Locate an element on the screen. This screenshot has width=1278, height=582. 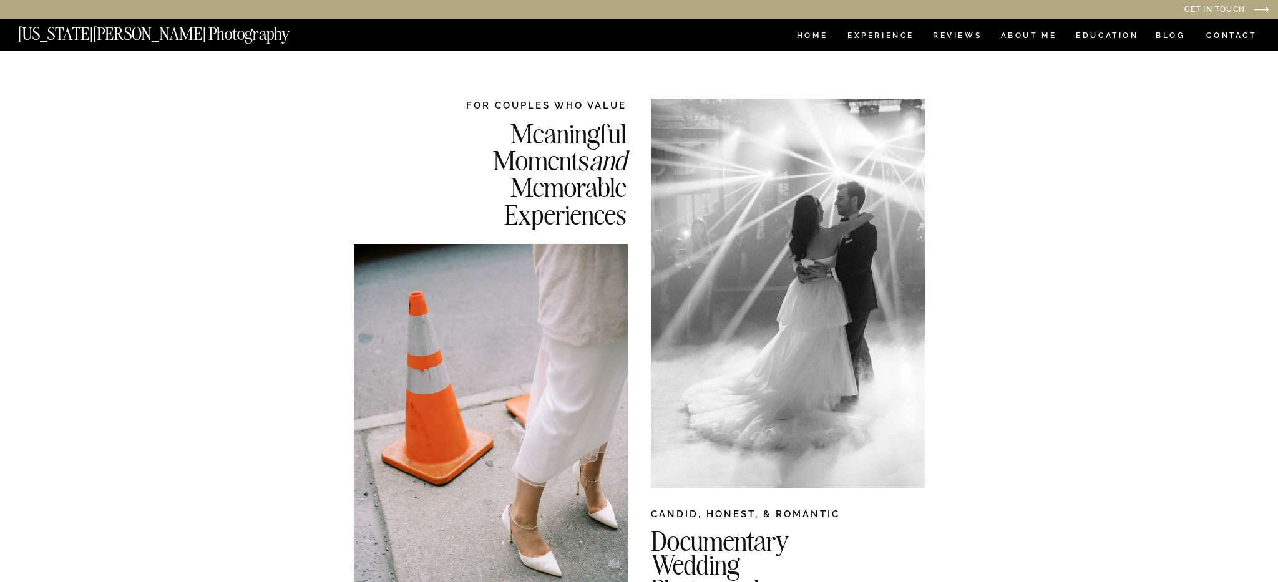
a: ABOUT ME is located at coordinates (1028, 37).